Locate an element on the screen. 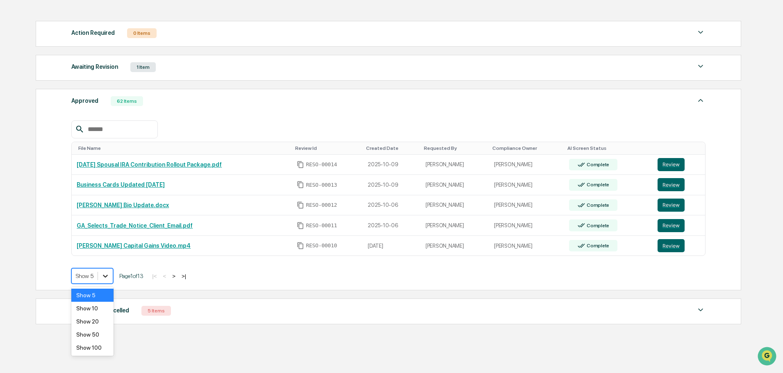  div: 5 Items is located at coordinates (156, 311).